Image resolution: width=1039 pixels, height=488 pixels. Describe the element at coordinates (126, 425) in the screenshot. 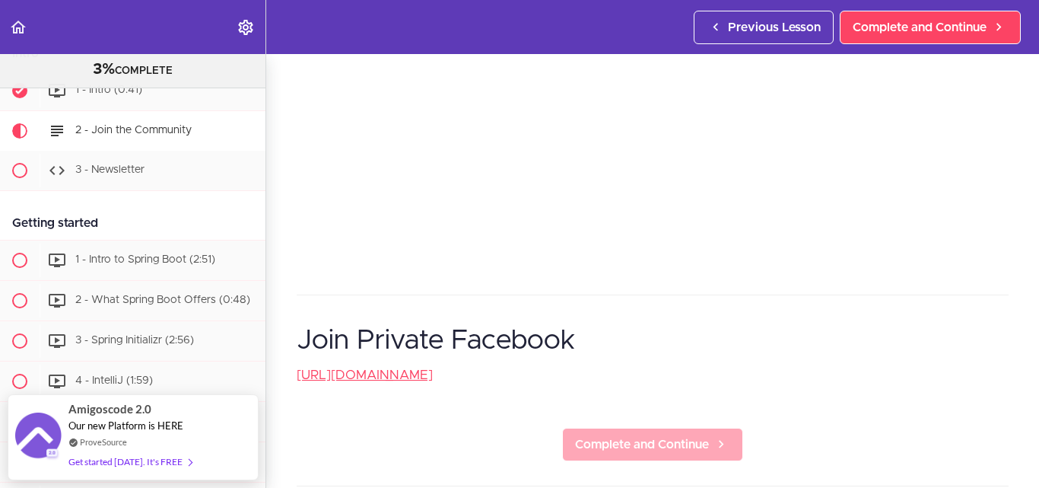

I see `span: Our new Platform is HERE` at that location.